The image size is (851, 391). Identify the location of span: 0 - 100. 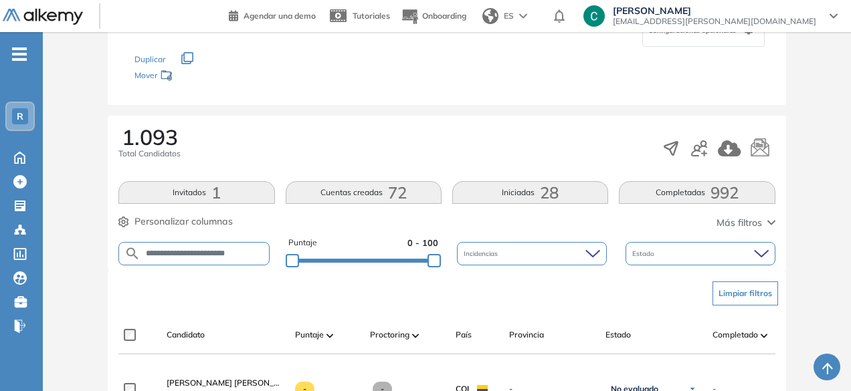
(423, 243).